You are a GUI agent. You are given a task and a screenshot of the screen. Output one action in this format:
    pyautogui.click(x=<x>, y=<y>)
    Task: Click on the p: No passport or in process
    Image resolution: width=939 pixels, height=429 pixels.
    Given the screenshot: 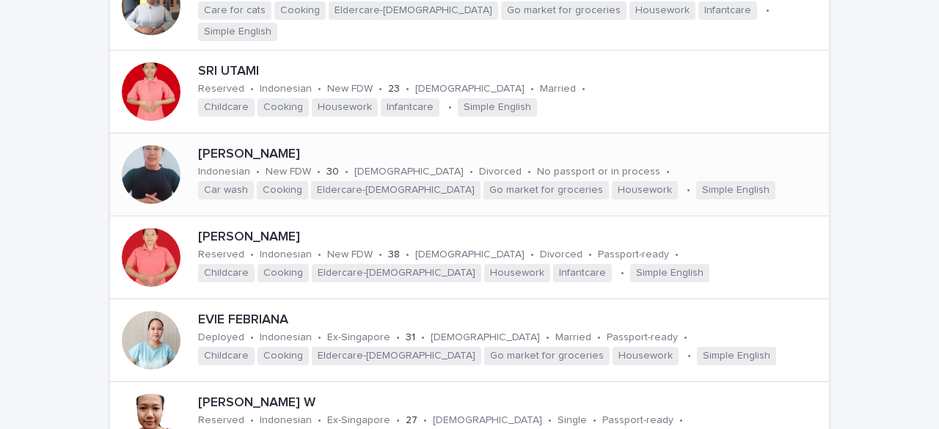 What is the action you would take?
    pyautogui.click(x=599, y=172)
    